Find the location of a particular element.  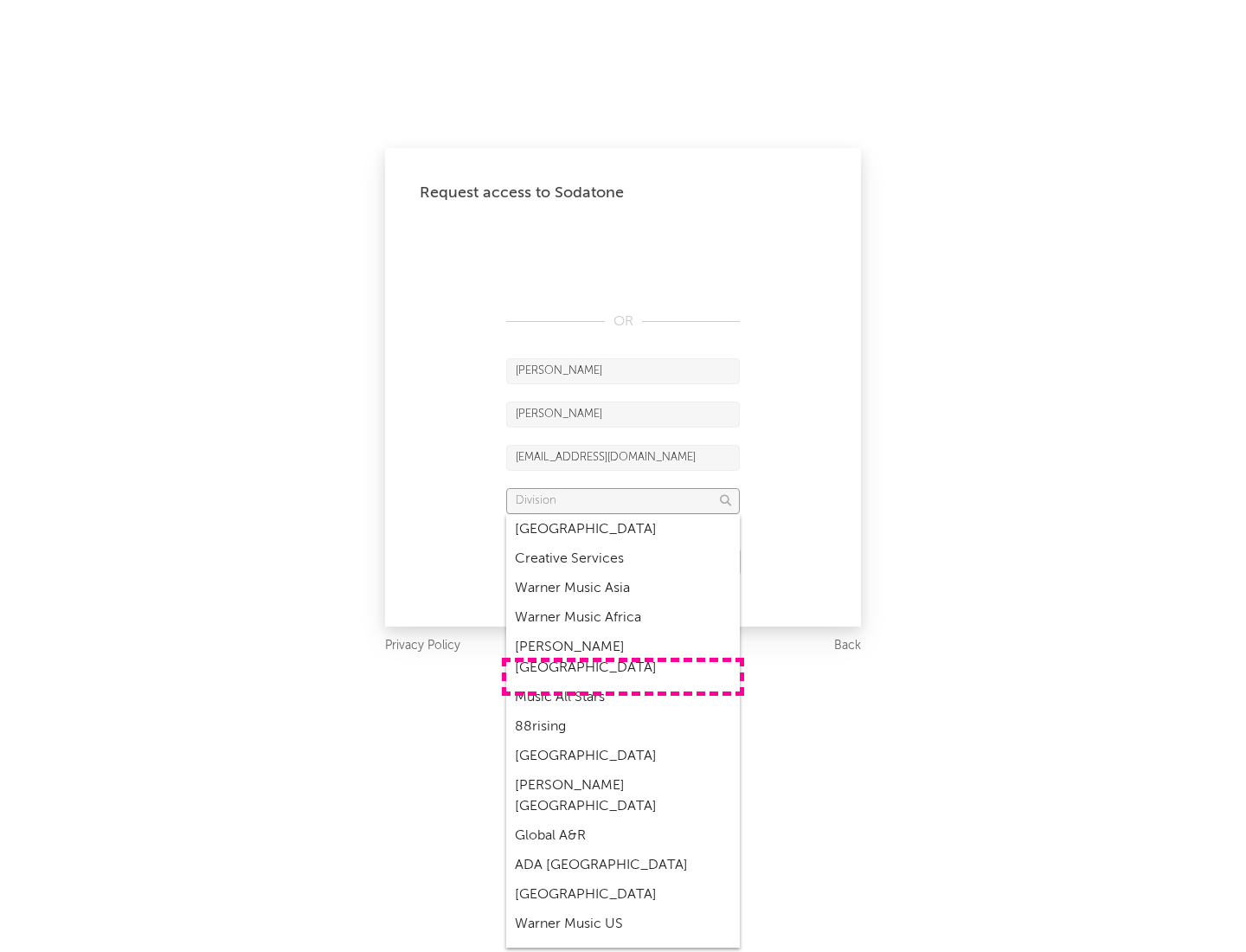

div: Request access to Sodatone is located at coordinates (623, 193).